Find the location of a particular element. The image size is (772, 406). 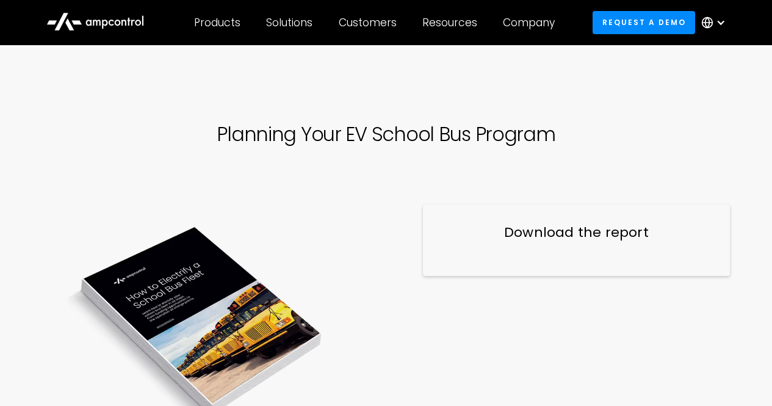

div: Resources is located at coordinates (450, 23).